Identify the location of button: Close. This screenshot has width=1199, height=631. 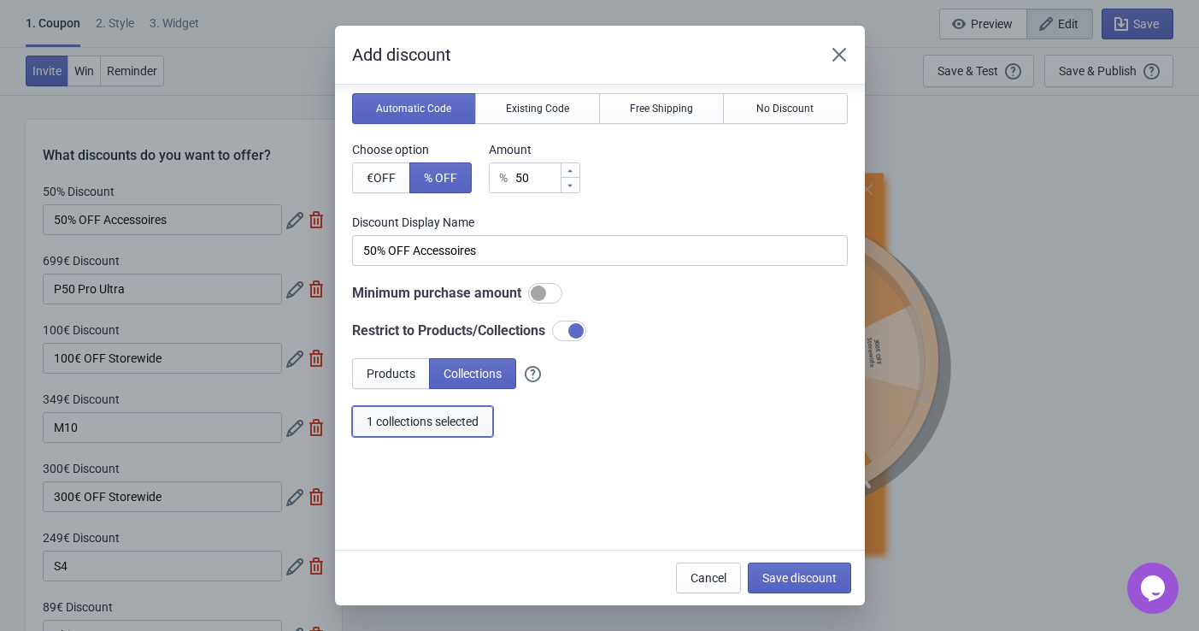
(839, 55).